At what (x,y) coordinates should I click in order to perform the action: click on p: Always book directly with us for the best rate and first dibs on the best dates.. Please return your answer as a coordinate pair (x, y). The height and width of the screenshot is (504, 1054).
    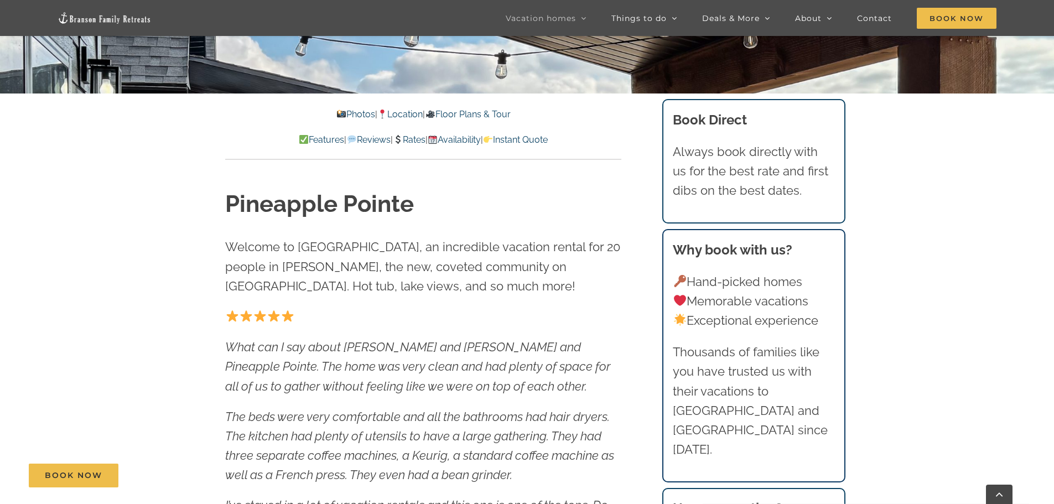
    Looking at the image, I should click on (754, 172).